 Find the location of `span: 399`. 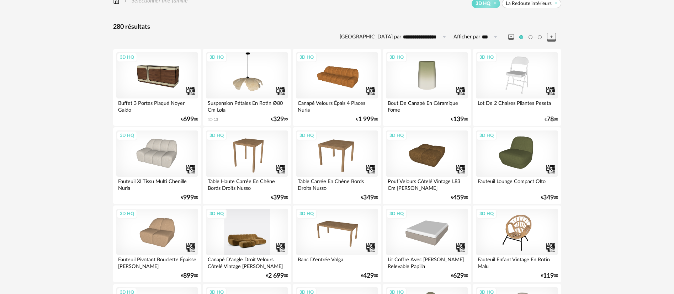

span: 399 is located at coordinates (278, 198).